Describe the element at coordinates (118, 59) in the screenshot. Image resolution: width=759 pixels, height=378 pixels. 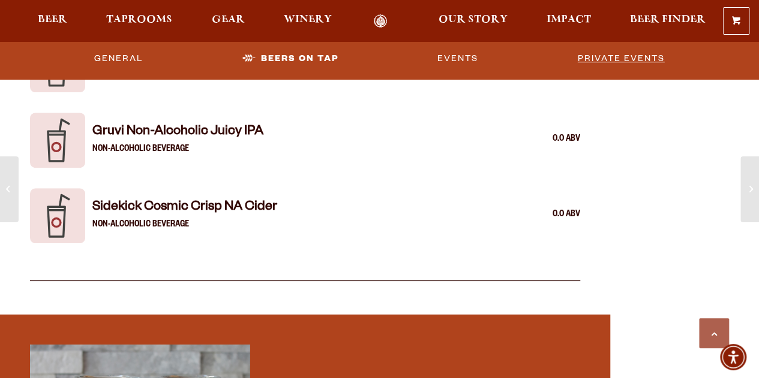
I see `a: General` at that location.